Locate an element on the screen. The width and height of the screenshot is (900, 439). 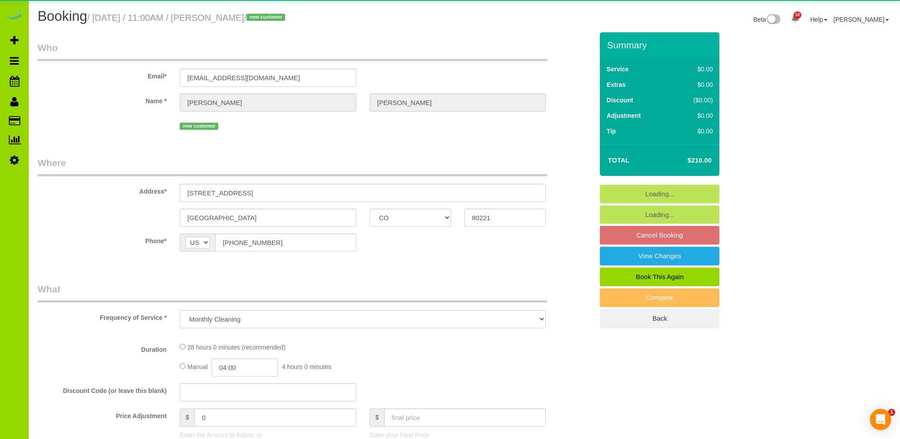
input: First Name* is located at coordinates (268, 102).